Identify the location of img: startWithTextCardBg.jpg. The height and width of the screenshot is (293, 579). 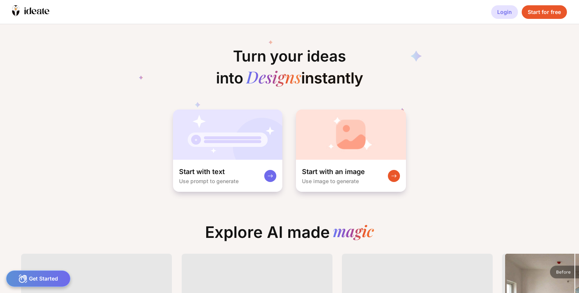
(228, 134).